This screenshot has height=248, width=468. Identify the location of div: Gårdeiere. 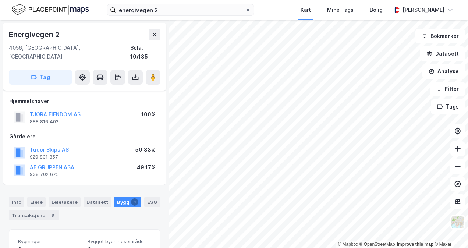
(85, 137).